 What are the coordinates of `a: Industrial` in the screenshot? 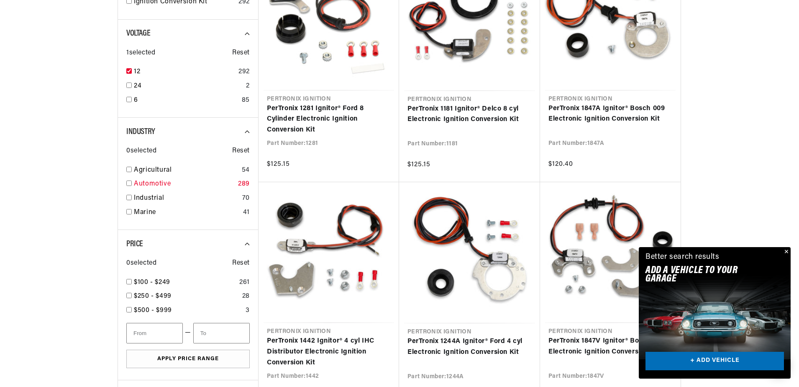 It's located at (186, 198).